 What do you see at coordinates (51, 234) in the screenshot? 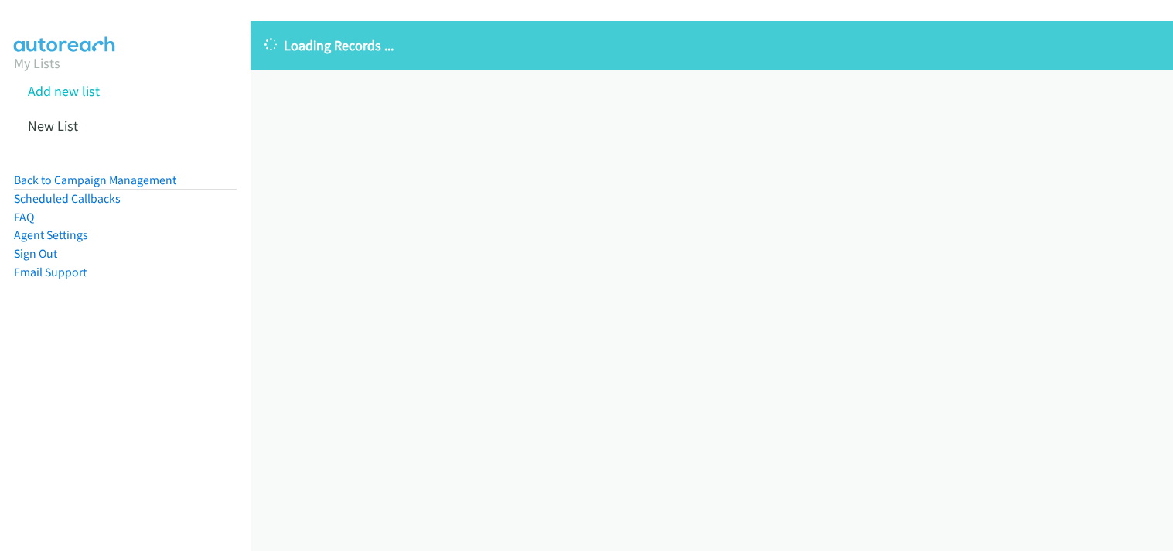
I see `a: Agent Settings` at bounding box center [51, 234].